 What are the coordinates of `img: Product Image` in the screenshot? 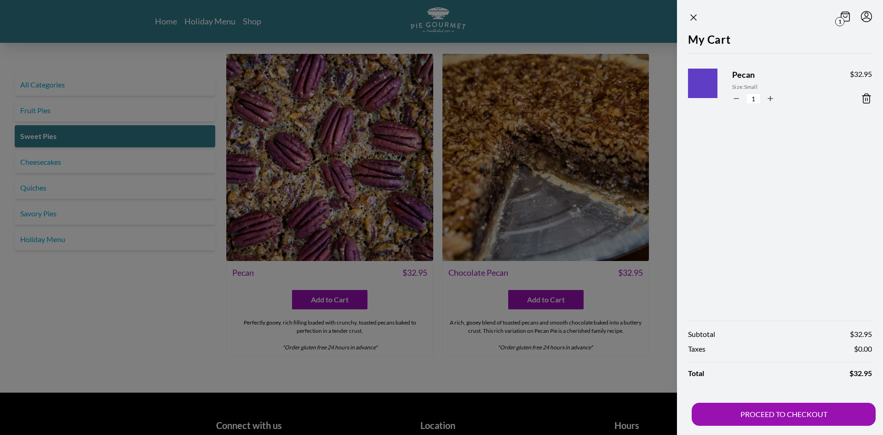 It's located at (711, 88).